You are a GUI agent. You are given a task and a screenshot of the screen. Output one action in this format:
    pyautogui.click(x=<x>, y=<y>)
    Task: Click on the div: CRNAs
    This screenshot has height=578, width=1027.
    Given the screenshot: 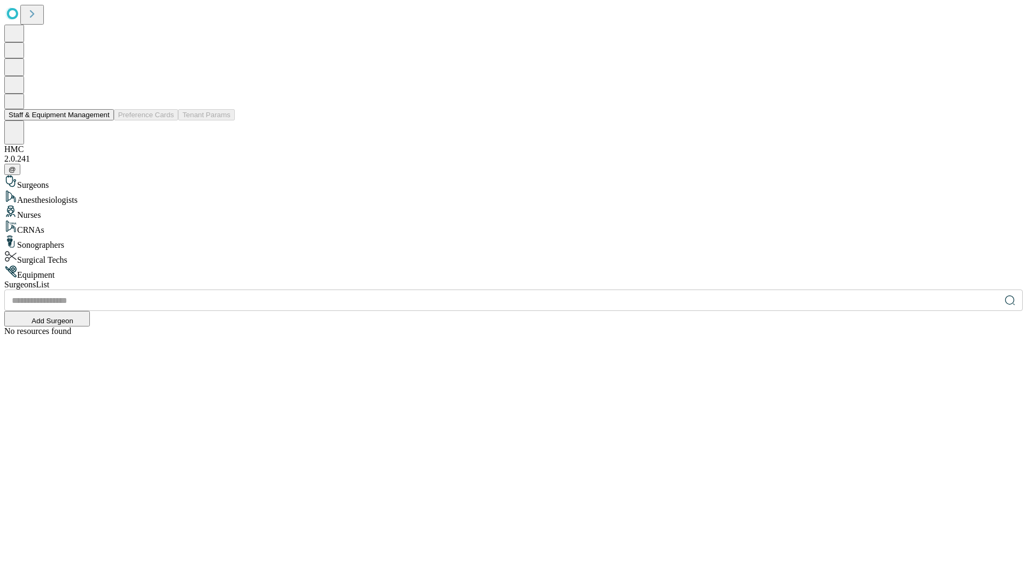 What is the action you would take?
    pyautogui.click(x=514, y=227)
    